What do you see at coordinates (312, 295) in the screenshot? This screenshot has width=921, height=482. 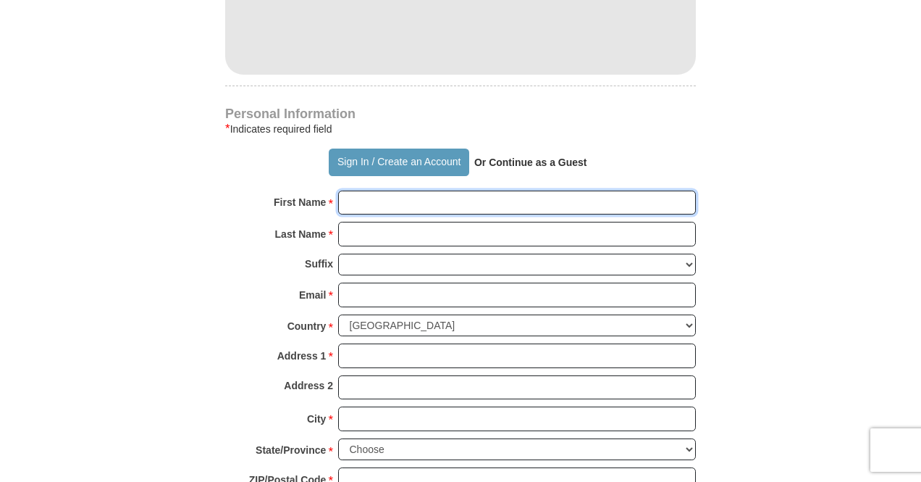 I see `strong: Email` at bounding box center [312, 295].